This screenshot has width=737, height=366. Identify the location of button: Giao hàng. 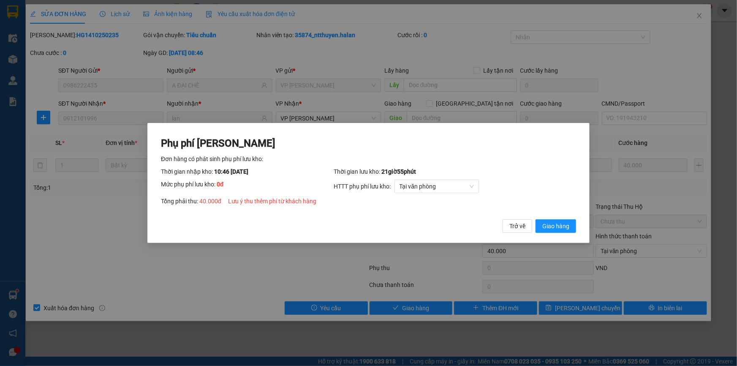
(556, 226).